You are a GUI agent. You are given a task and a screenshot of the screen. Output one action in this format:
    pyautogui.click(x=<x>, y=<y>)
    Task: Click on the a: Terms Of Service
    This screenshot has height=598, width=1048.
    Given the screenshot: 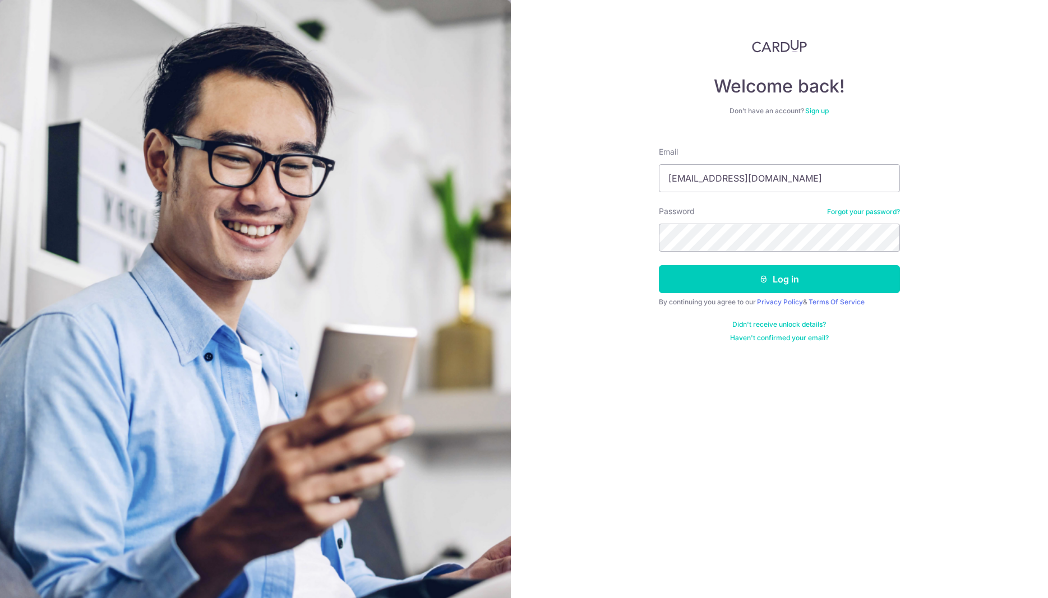 What is the action you would take?
    pyautogui.click(x=837, y=302)
    